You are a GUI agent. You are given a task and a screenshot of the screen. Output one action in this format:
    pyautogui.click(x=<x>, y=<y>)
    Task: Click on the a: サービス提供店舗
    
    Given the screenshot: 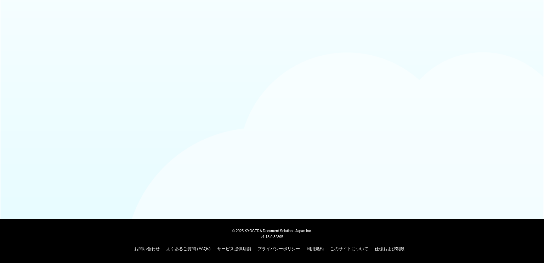 What is the action you would take?
    pyautogui.click(x=234, y=249)
    